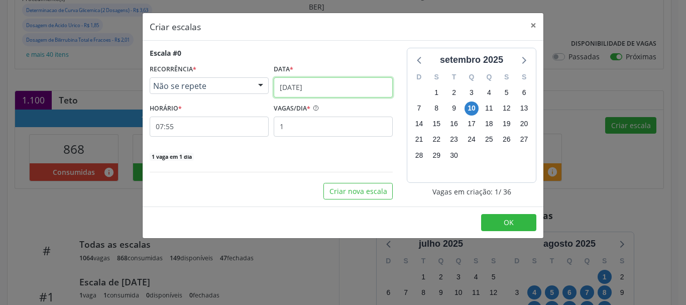 The image size is (686, 305). What do you see at coordinates (200, 86) in the screenshot?
I see `span: Não se repete` at bounding box center [200, 86].